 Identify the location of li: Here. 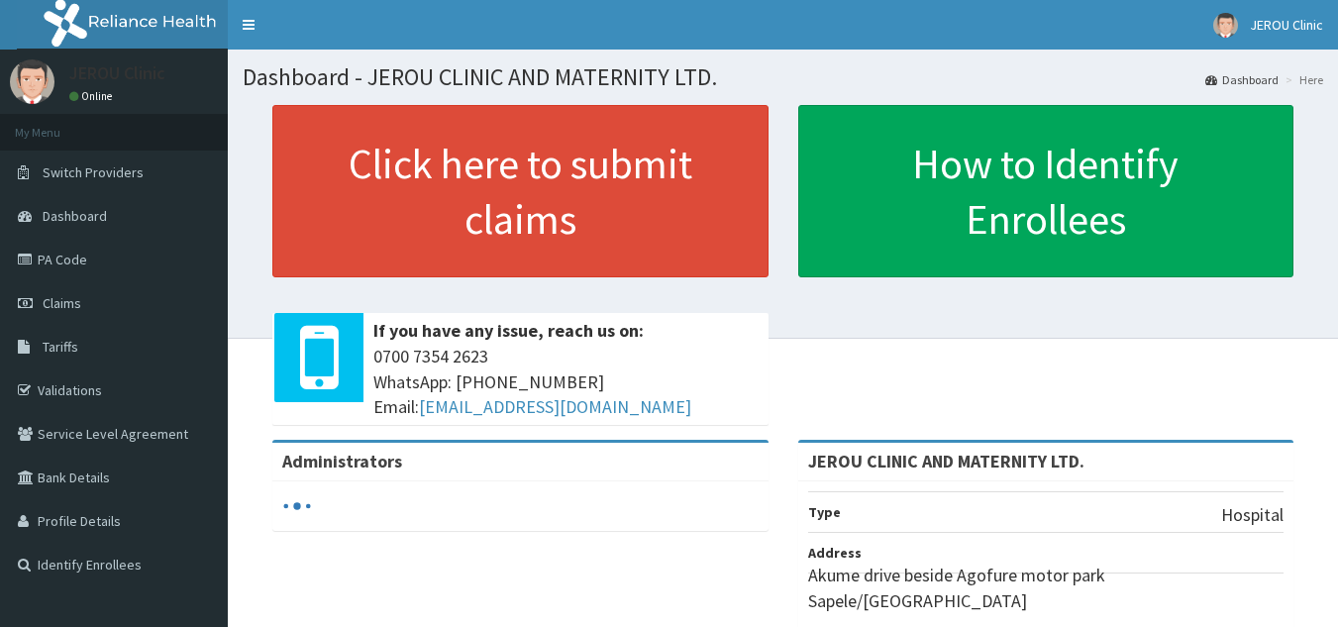
(1301, 79).